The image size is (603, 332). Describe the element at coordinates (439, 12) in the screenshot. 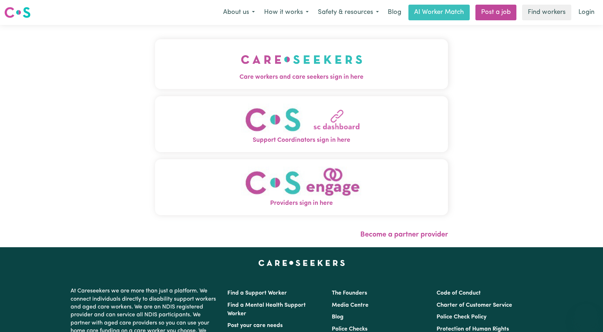

I see `a: AI Worker Match` at that location.